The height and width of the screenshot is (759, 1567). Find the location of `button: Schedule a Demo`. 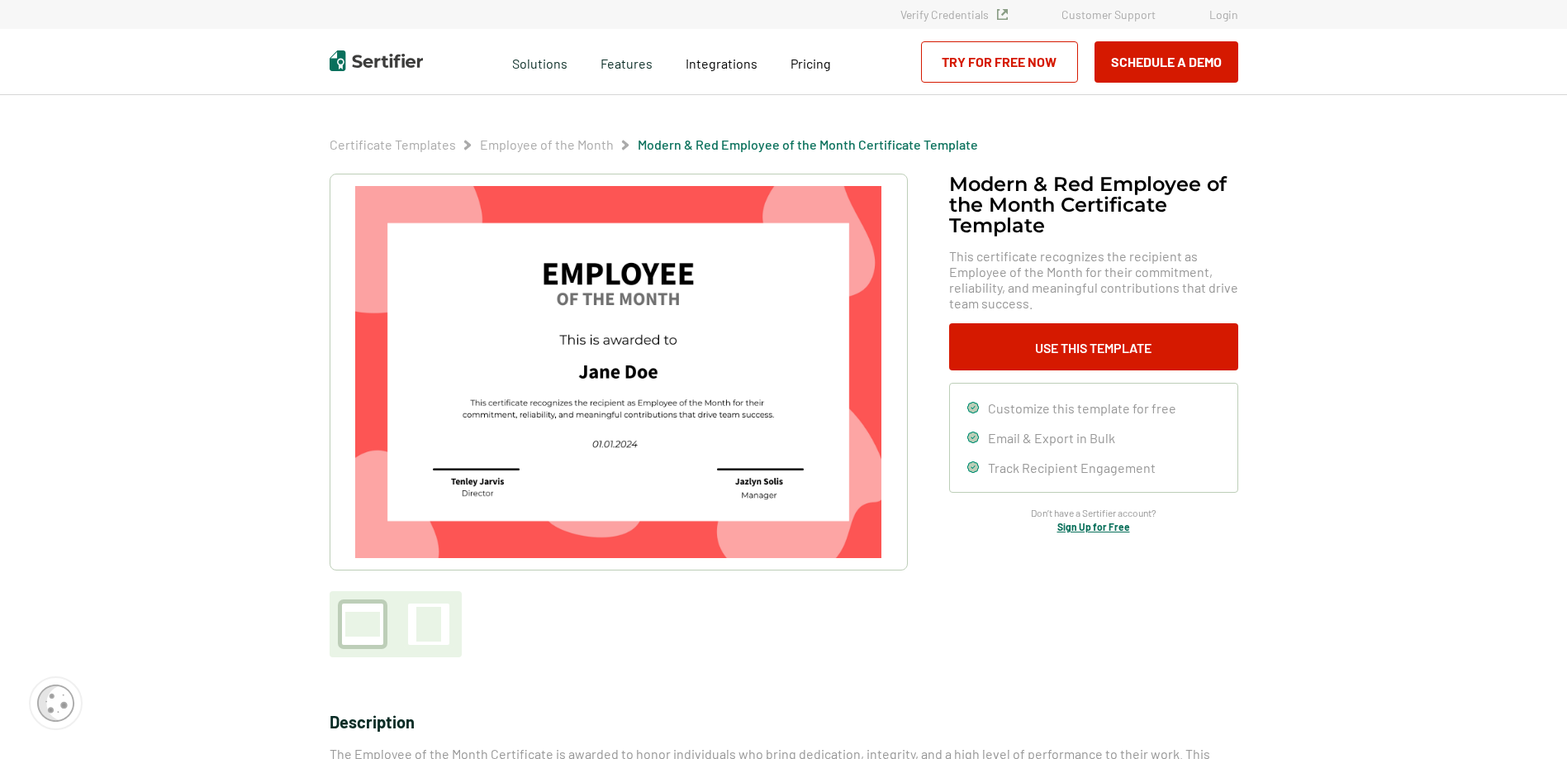

button: Schedule a Demo is located at coordinates (1167, 62).